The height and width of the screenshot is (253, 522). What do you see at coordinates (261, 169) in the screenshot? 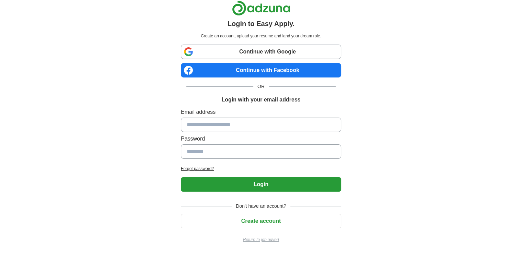
I see `h2: Forgot password?` at bounding box center [261, 169].